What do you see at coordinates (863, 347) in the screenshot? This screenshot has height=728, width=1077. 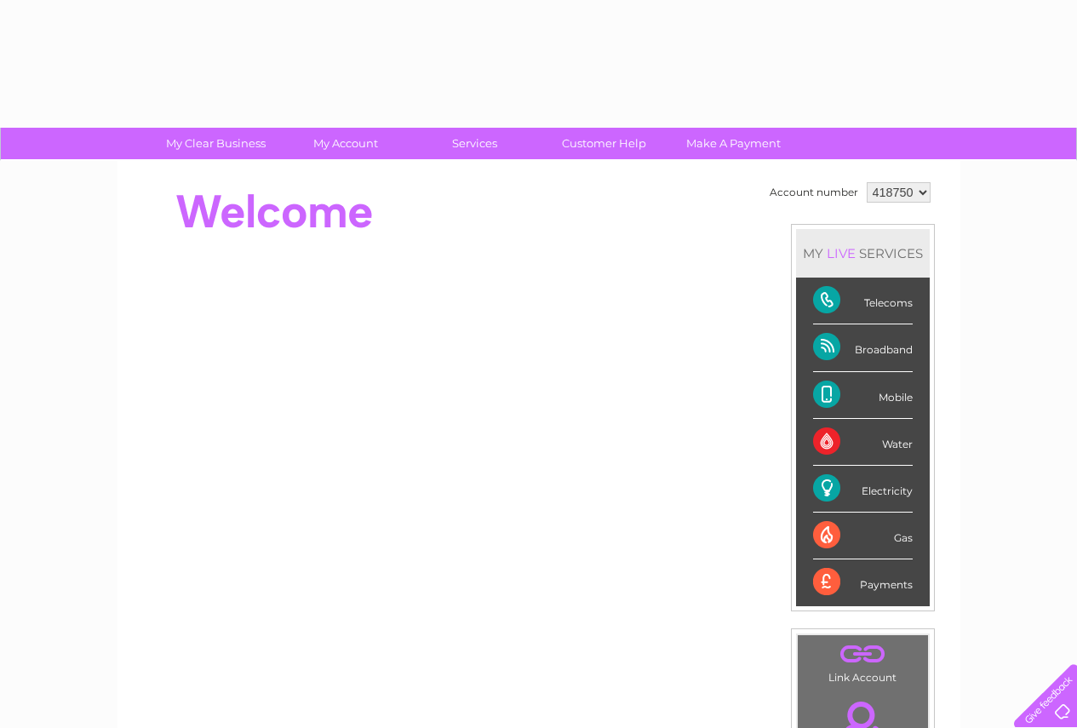 I see `div: Broadband` at bounding box center [863, 347].